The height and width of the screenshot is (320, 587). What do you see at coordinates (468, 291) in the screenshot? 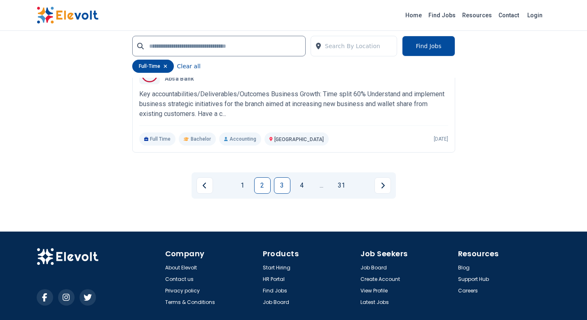
I see `a: Careers` at bounding box center [468, 291].